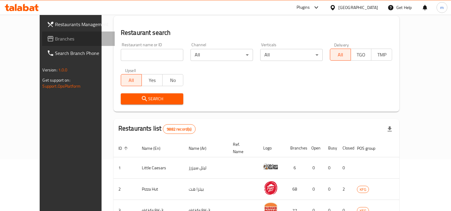 This screenshot has height=211, width=451. What do you see at coordinates (152, 99) in the screenshot?
I see `button: Search` at bounding box center [152, 99].